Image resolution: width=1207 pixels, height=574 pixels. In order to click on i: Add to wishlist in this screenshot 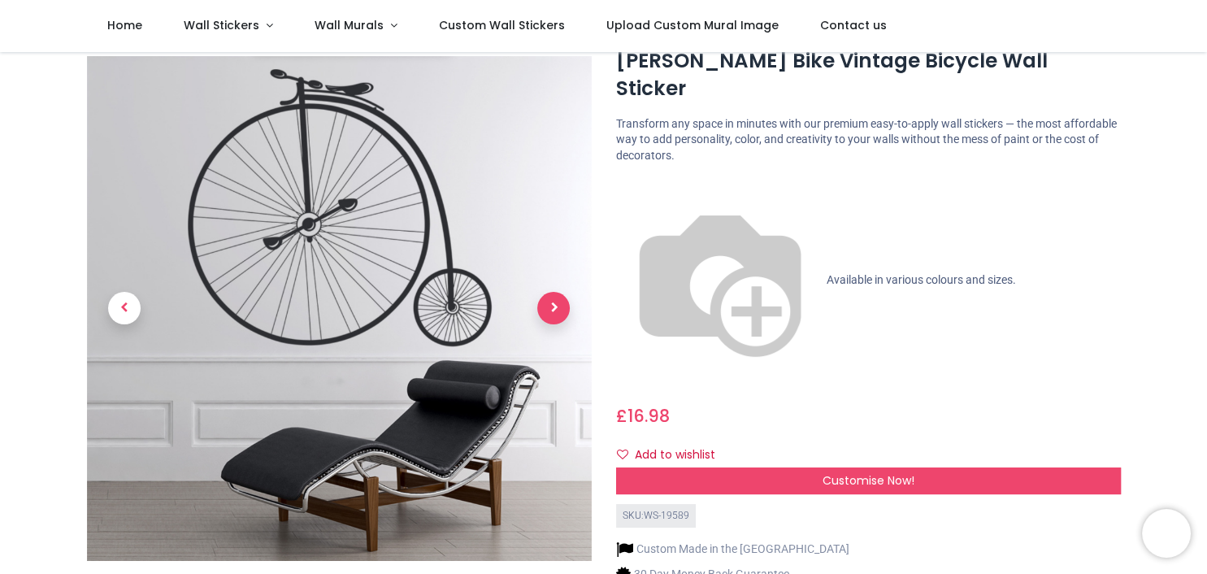, I will do `click(622, 454)`.